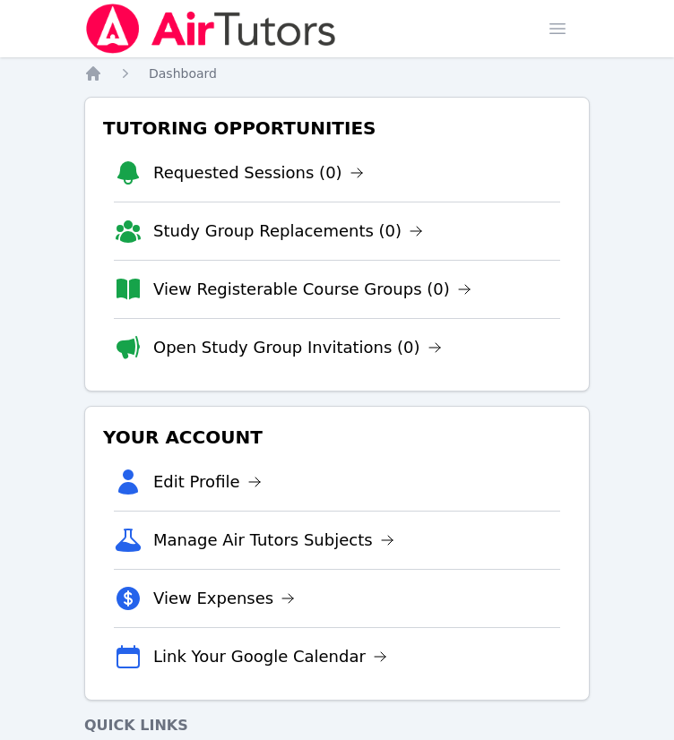  What do you see at coordinates (337, 73) in the screenshot?
I see `nav: Breadcrumb` at bounding box center [337, 73].